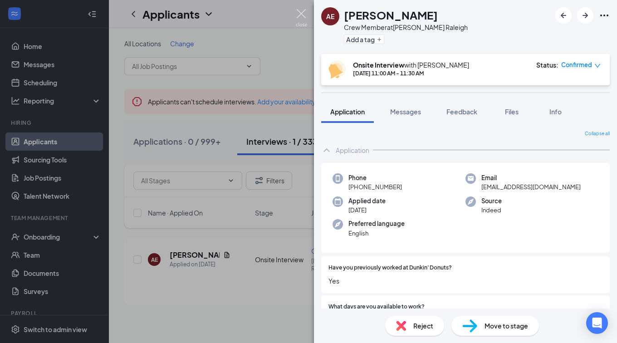 The width and height of the screenshot is (617, 343). Describe the element at coordinates (597, 66) in the screenshot. I see `span: down` at that location.